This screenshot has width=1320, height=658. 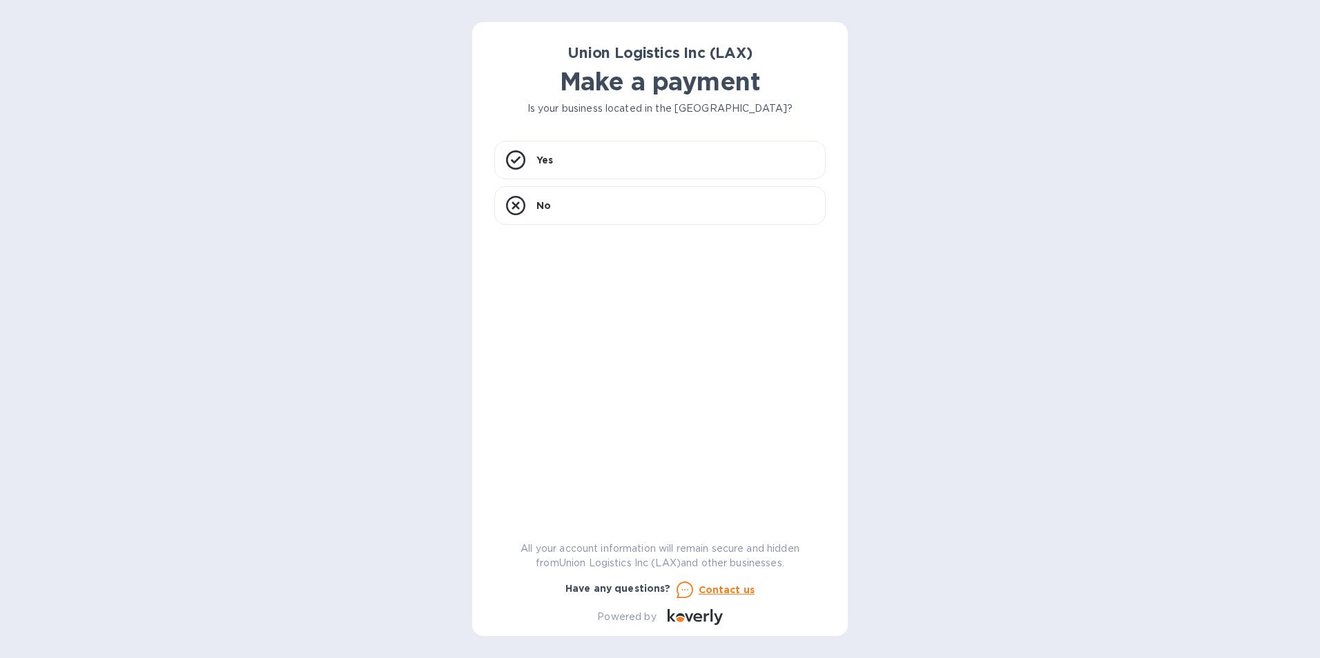 I want to click on u: Contact us, so click(x=727, y=590).